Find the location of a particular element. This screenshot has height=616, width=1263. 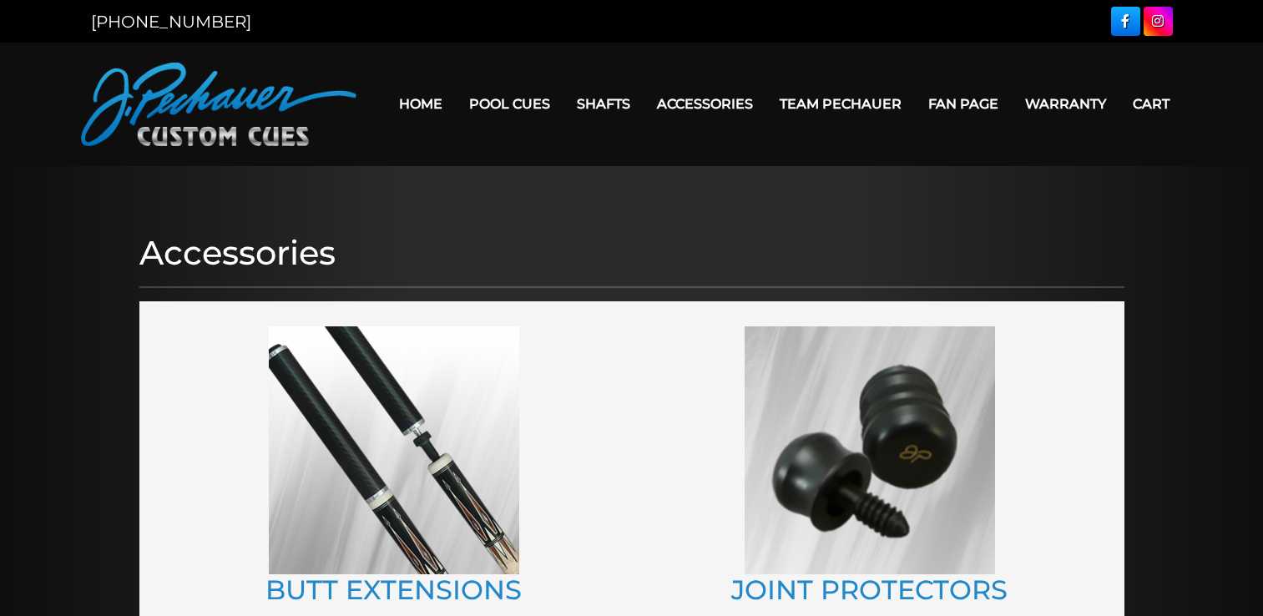

a: Accessories is located at coordinates (705, 104).